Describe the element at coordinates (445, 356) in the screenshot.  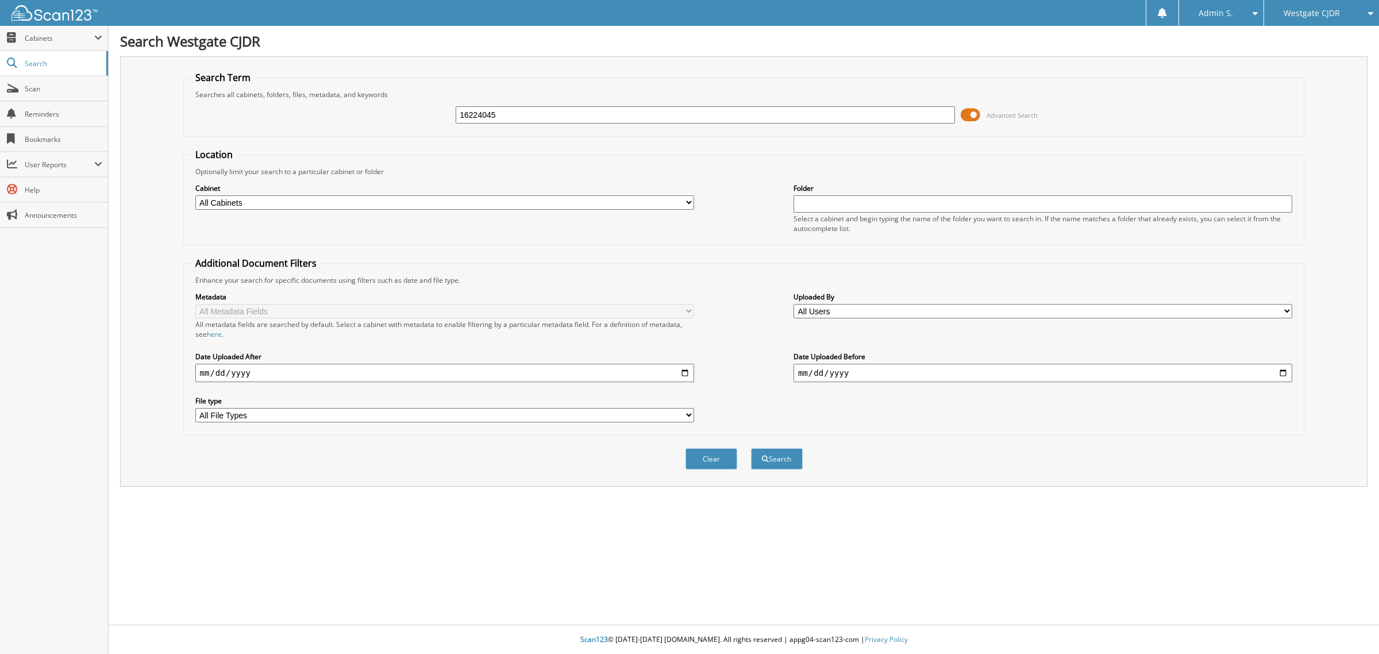
I see `label: Date Uploaded After` at that location.